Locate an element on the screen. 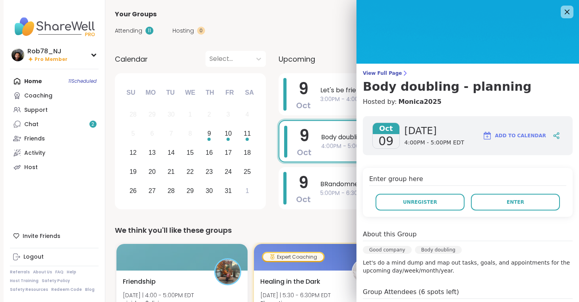  div: 27 is located at coordinates (152, 190).